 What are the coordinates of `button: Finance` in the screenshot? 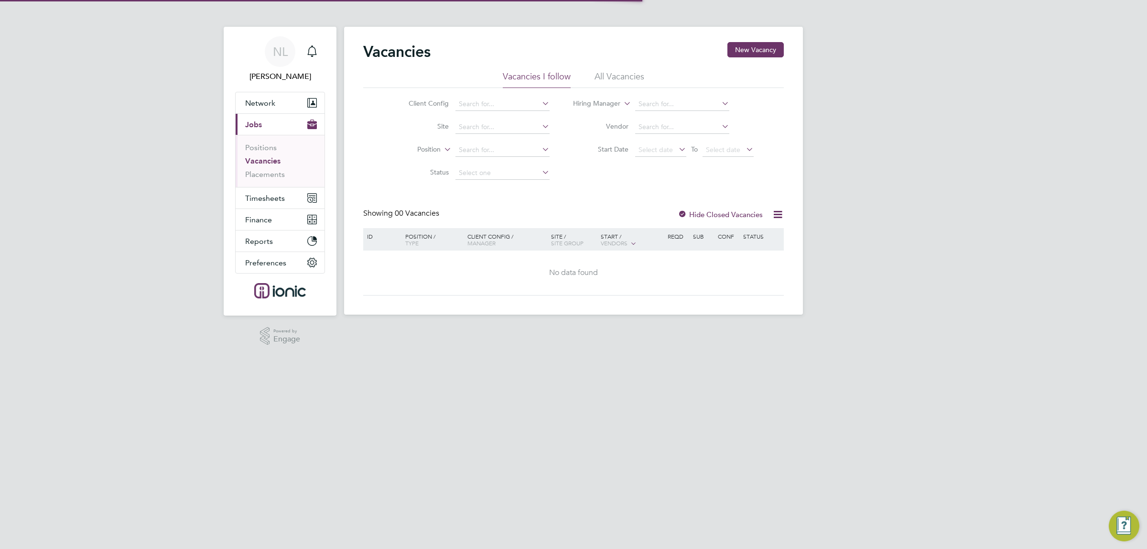 It's located at (280, 219).